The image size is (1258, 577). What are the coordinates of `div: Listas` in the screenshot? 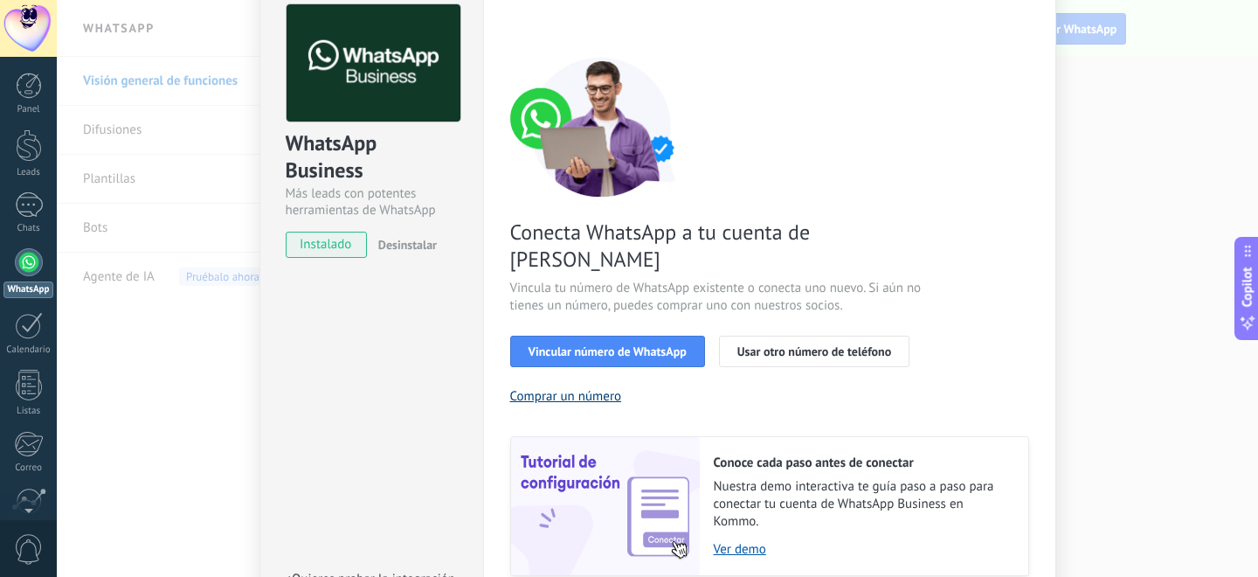 It's located at (29, 411).